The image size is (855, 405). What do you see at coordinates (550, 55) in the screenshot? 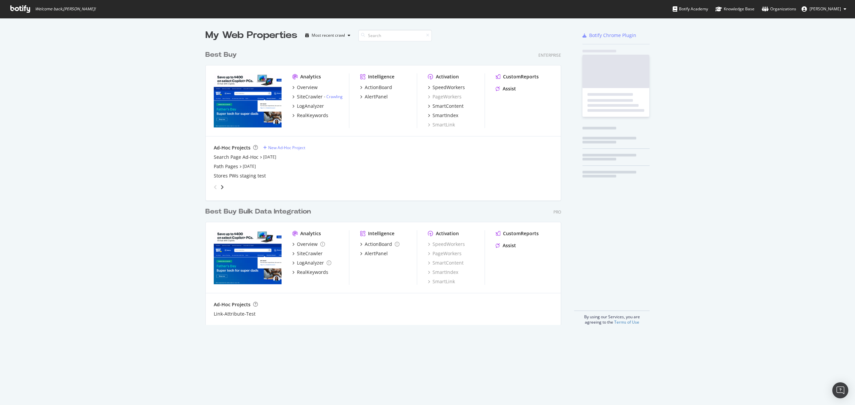
I see `div: Enterprise` at bounding box center [550, 55].